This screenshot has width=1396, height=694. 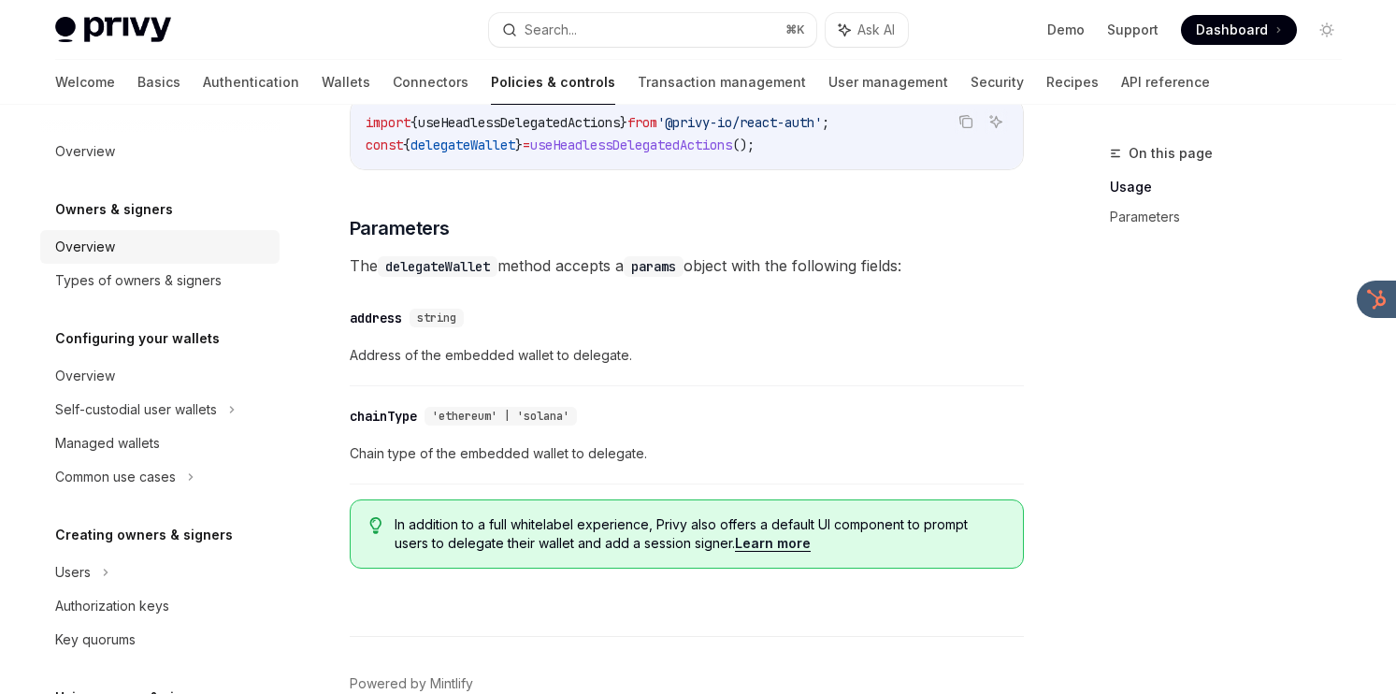 I want to click on span: import, so click(x=388, y=123).